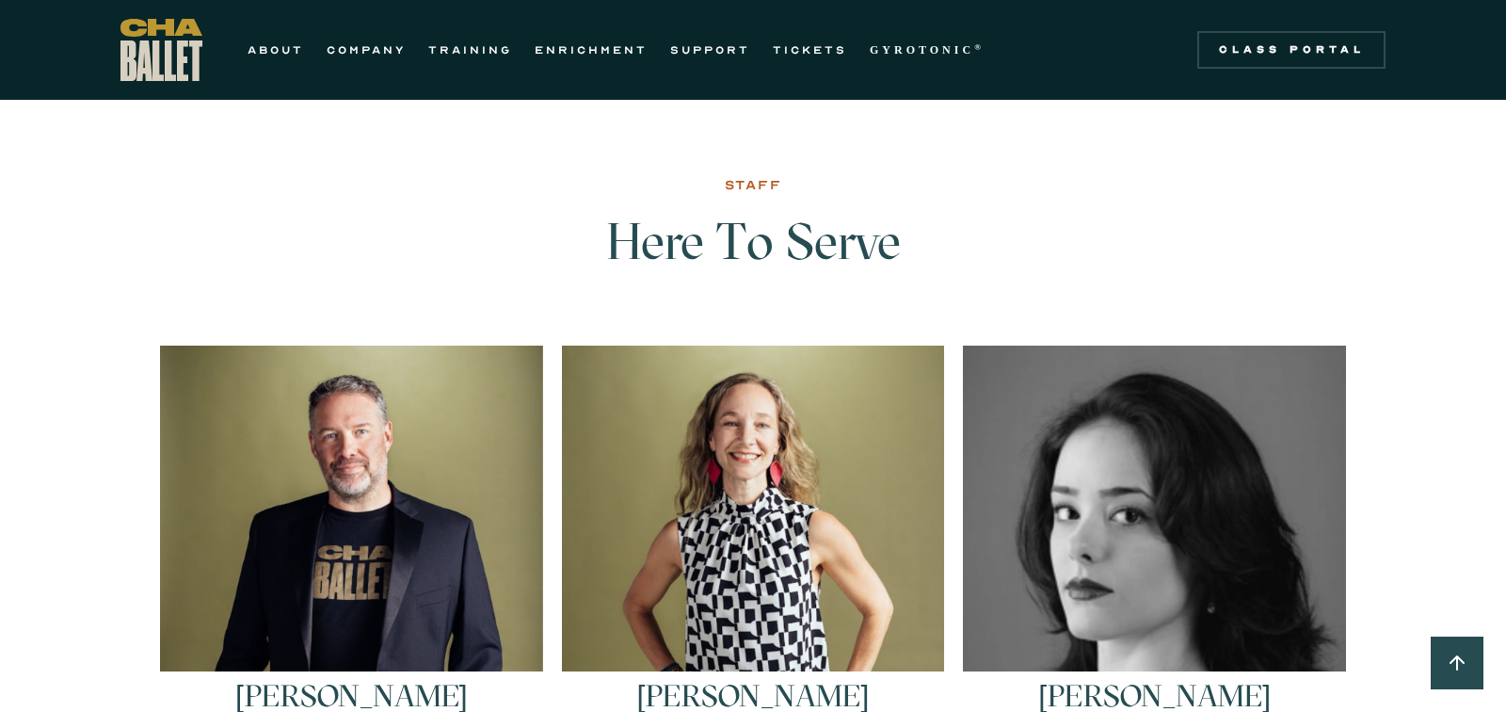 This screenshot has height=712, width=1506. I want to click on a: COMPANY, so click(366, 50).